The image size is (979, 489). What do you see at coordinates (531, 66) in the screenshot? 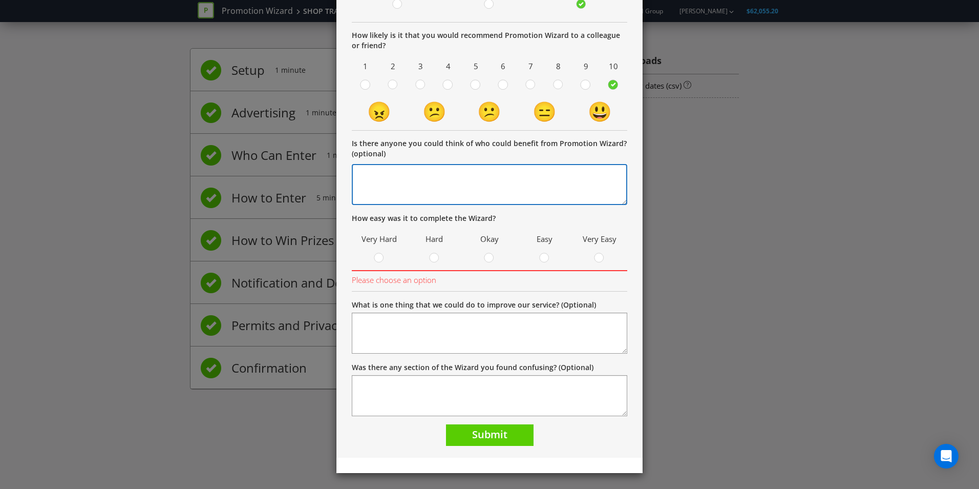
I see `span: 7` at bounding box center [531, 66].